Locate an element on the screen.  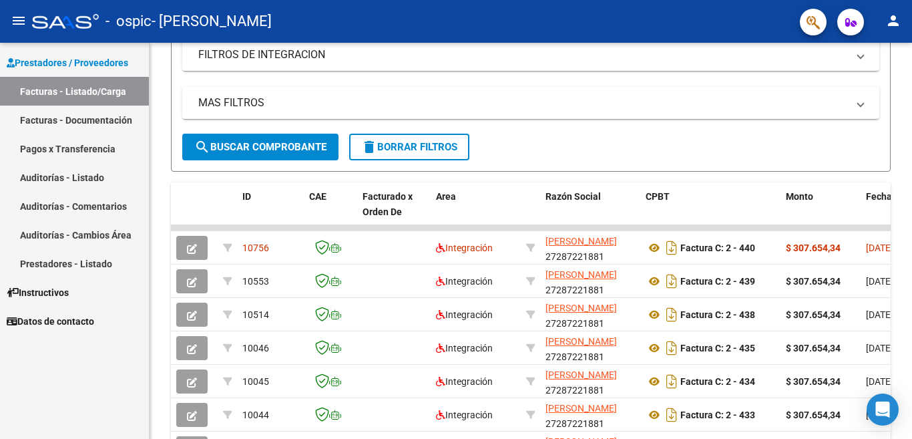
mat-panel-title: FILTROS DE INTEGRACION is located at coordinates (523, 55).